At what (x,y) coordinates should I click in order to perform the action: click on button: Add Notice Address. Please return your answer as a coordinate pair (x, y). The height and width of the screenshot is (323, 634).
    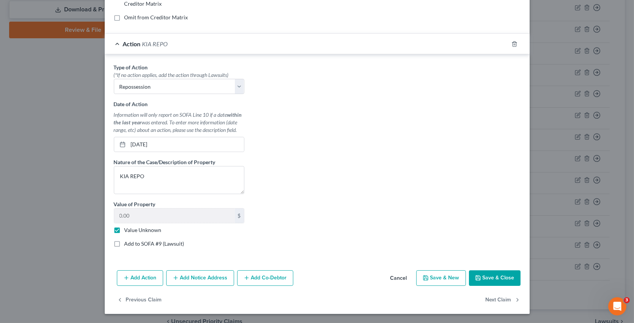
    Looking at the image, I should click on (200, 278).